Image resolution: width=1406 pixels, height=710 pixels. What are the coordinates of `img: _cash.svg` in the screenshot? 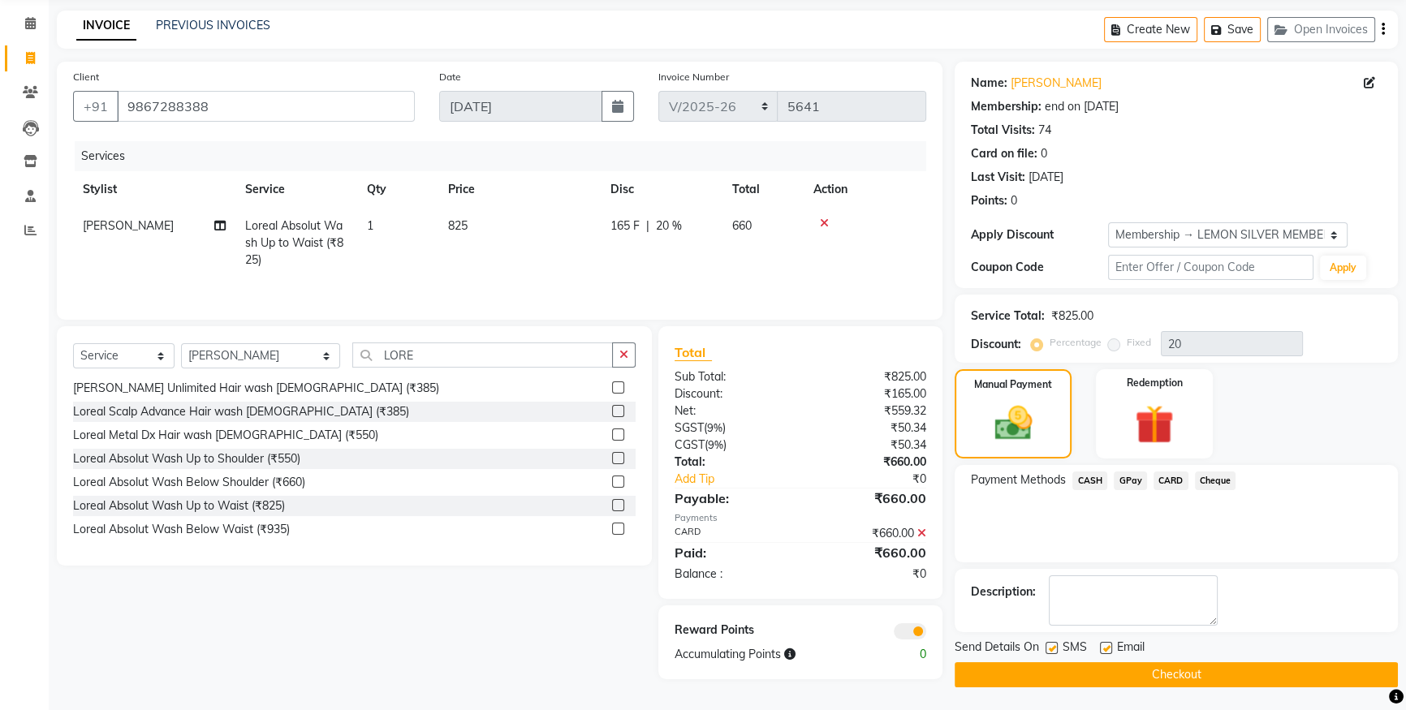 It's located at (1013, 423).